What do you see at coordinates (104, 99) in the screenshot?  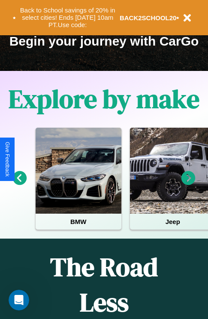 I see `h1: Explore by make` at bounding box center [104, 99].